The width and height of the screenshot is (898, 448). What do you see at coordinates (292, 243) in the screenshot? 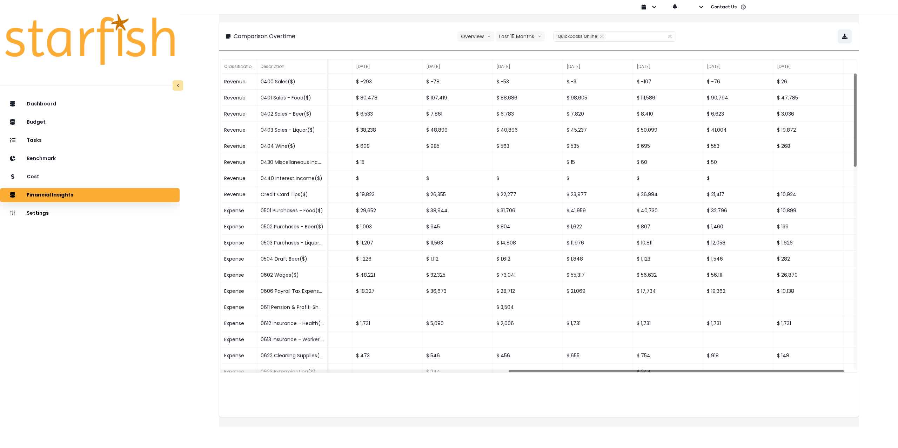
I see `div: 0503 Purchases - Liquor($)` at bounding box center [292, 243].